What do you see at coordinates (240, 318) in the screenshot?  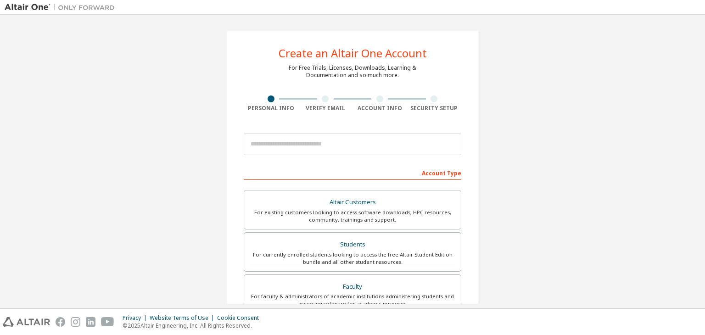 I see `div: Cookie Consent` at bounding box center [240, 318].